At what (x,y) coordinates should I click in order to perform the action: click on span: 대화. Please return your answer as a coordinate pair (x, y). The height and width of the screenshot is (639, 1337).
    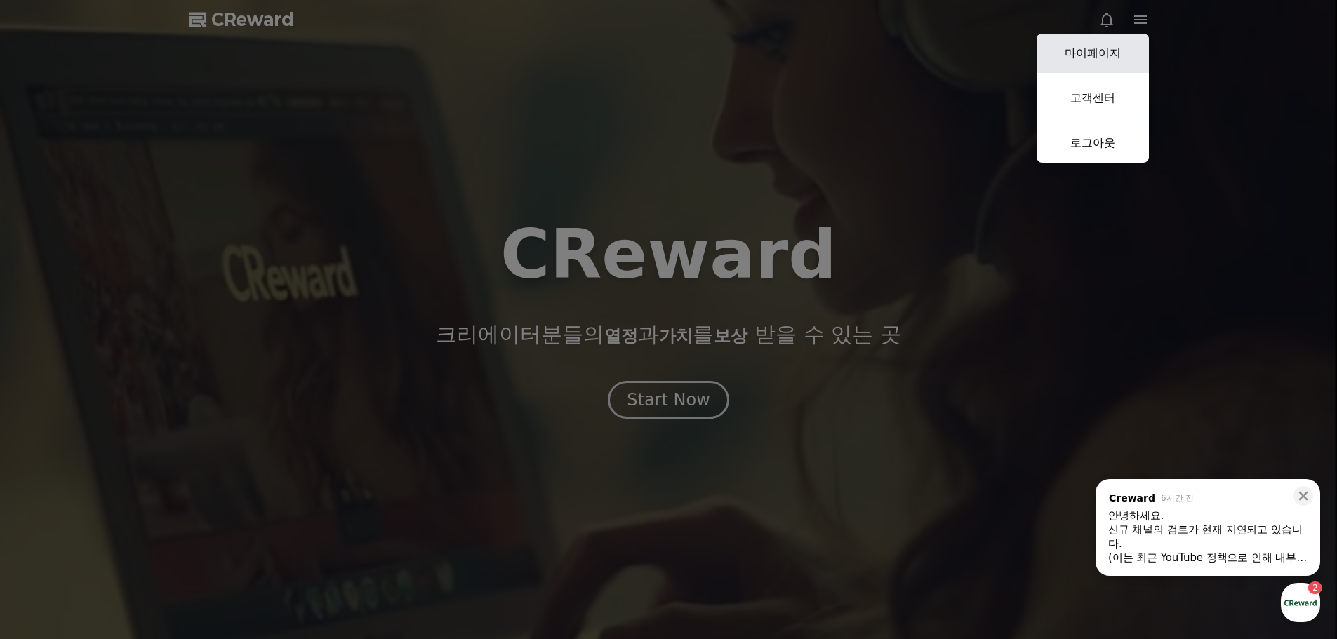
    Looking at the image, I should click on (137, 472).